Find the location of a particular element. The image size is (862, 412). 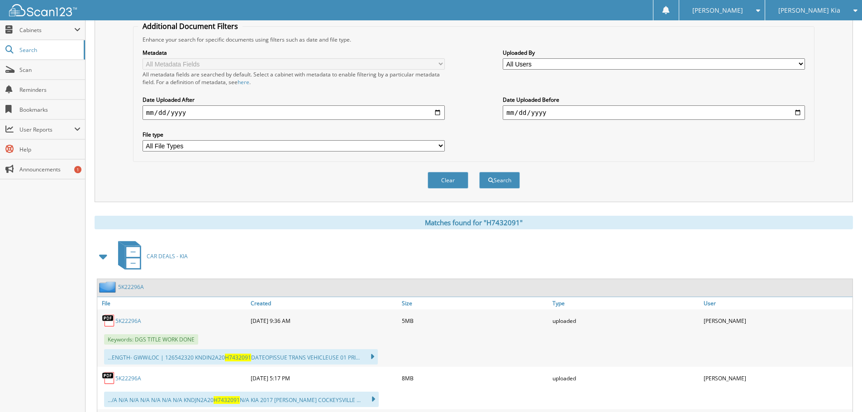

div: 8MB is located at coordinates (475, 378).